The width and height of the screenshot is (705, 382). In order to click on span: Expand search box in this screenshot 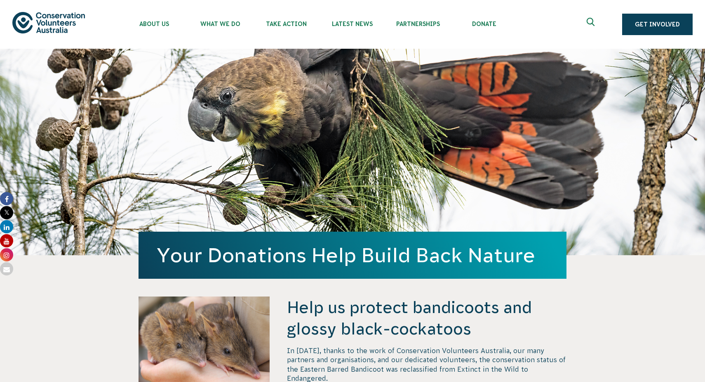, I will do `click(592, 24)`.